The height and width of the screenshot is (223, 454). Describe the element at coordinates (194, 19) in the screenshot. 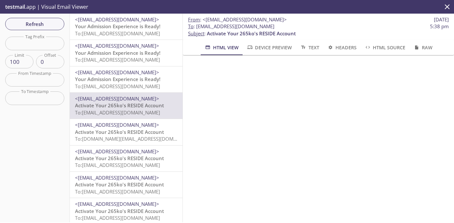

I see `span: From` at that location.